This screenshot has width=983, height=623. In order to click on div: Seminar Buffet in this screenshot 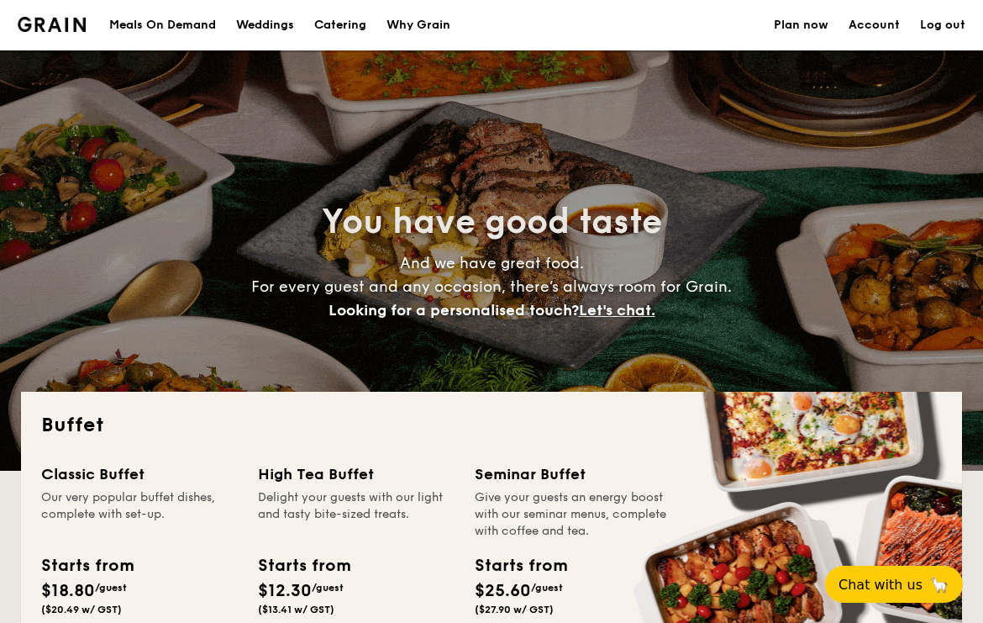, I will do `click(573, 474)`.